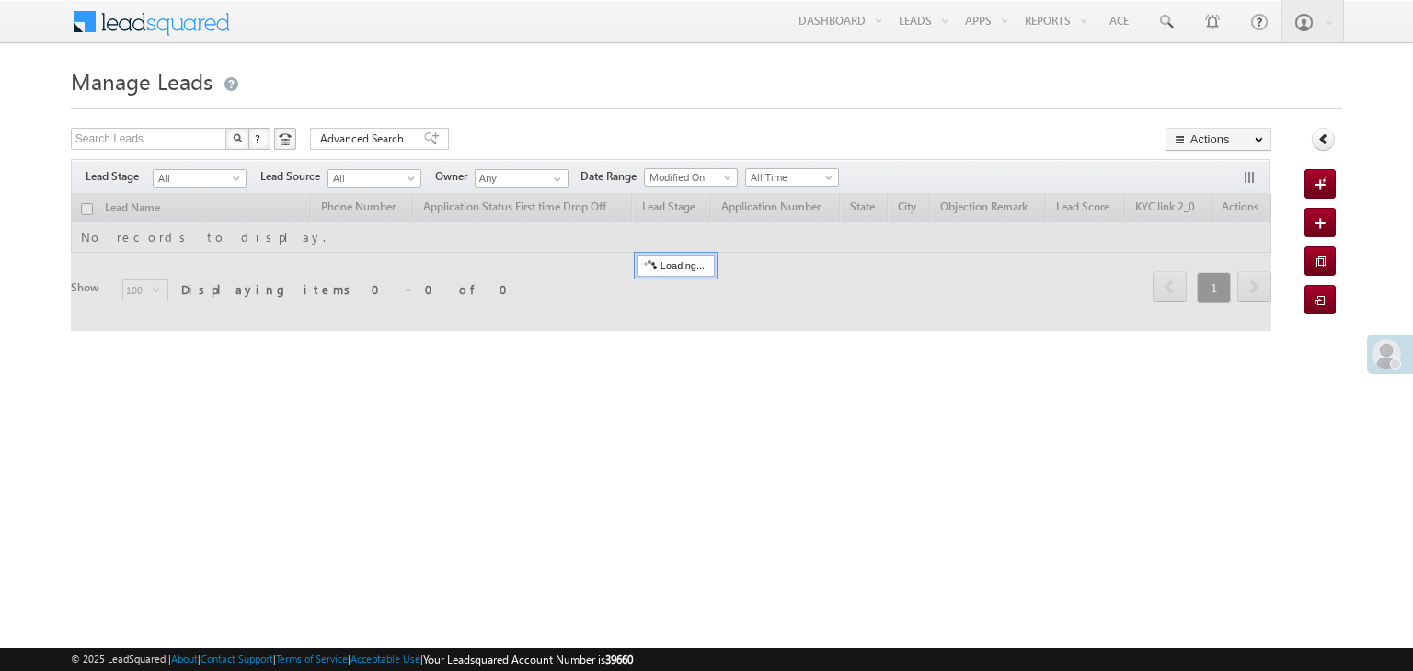  I want to click on span: Your Leadsquared Account Number is, so click(528, 659).